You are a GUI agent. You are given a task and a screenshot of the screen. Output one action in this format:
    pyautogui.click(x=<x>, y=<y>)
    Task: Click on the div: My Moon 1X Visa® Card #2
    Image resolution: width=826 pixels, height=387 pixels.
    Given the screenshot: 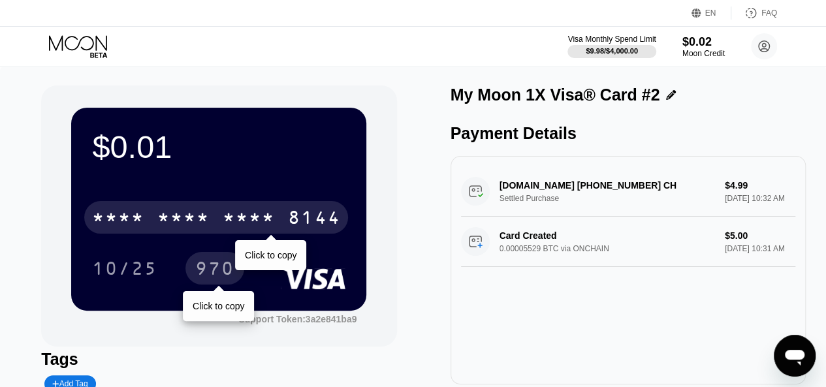 What is the action you would take?
    pyautogui.click(x=555, y=95)
    